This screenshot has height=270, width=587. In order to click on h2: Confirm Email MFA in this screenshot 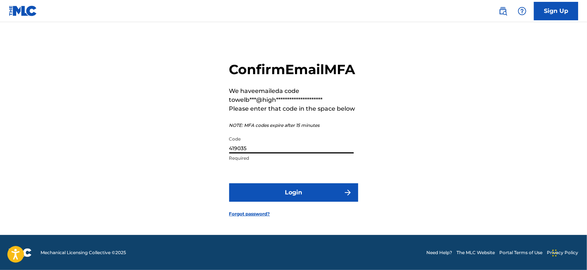, I will do `click(294, 69)`.